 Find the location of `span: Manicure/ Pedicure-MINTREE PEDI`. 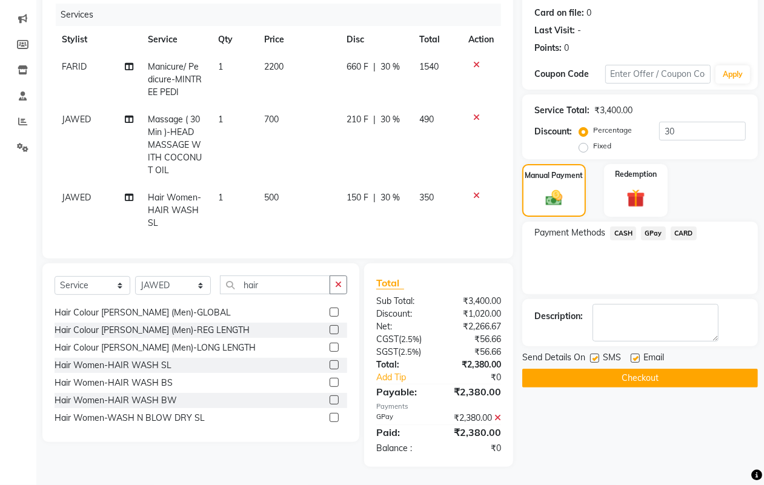

span: Manicure/ Pedicure-MINTREE PEDI is located at coordinates (174, 79).